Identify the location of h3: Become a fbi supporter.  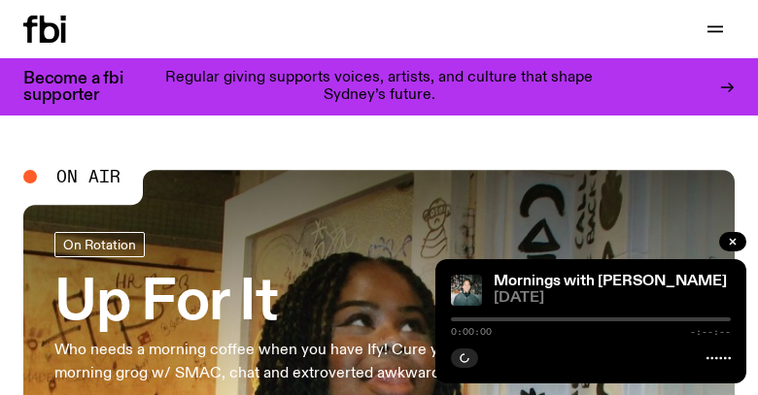
(85, 87).